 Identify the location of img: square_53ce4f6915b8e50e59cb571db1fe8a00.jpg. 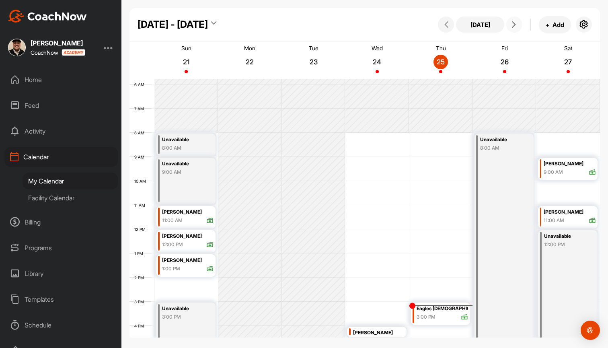
(17, 47).